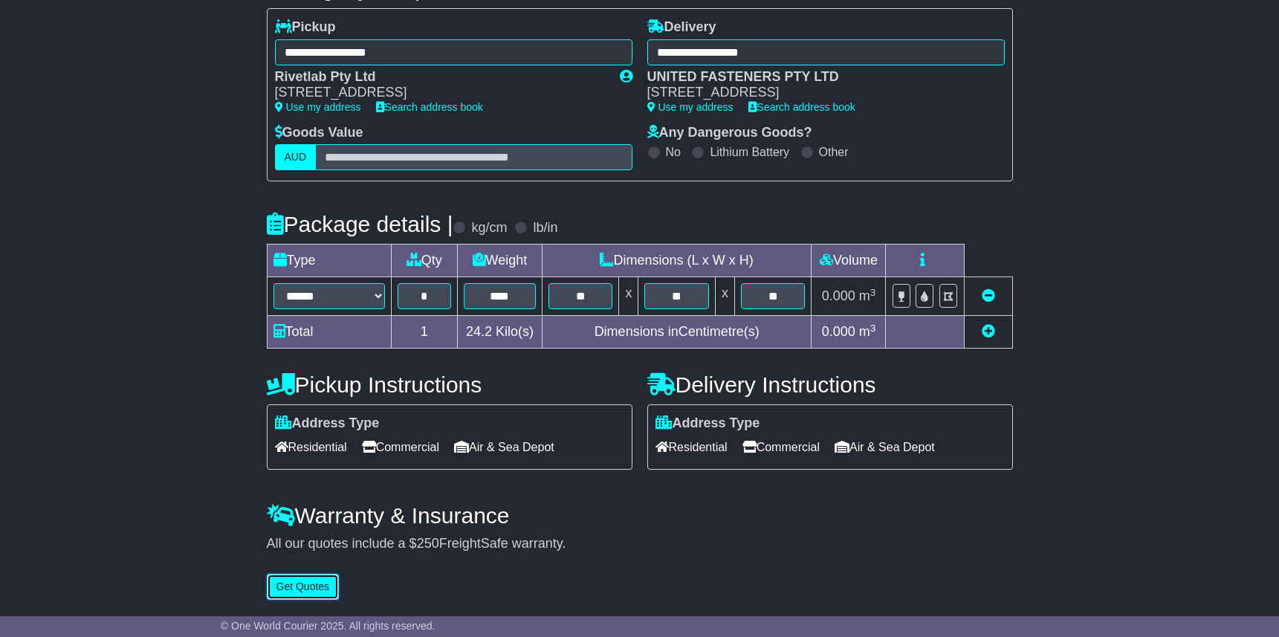 The height and width of the screenshot is (637, 1279). What do you see at coordinates (676, 261) in the screenshot?
I see `td: Dimensions (L x W x H)` at bounding box center [676, 261].